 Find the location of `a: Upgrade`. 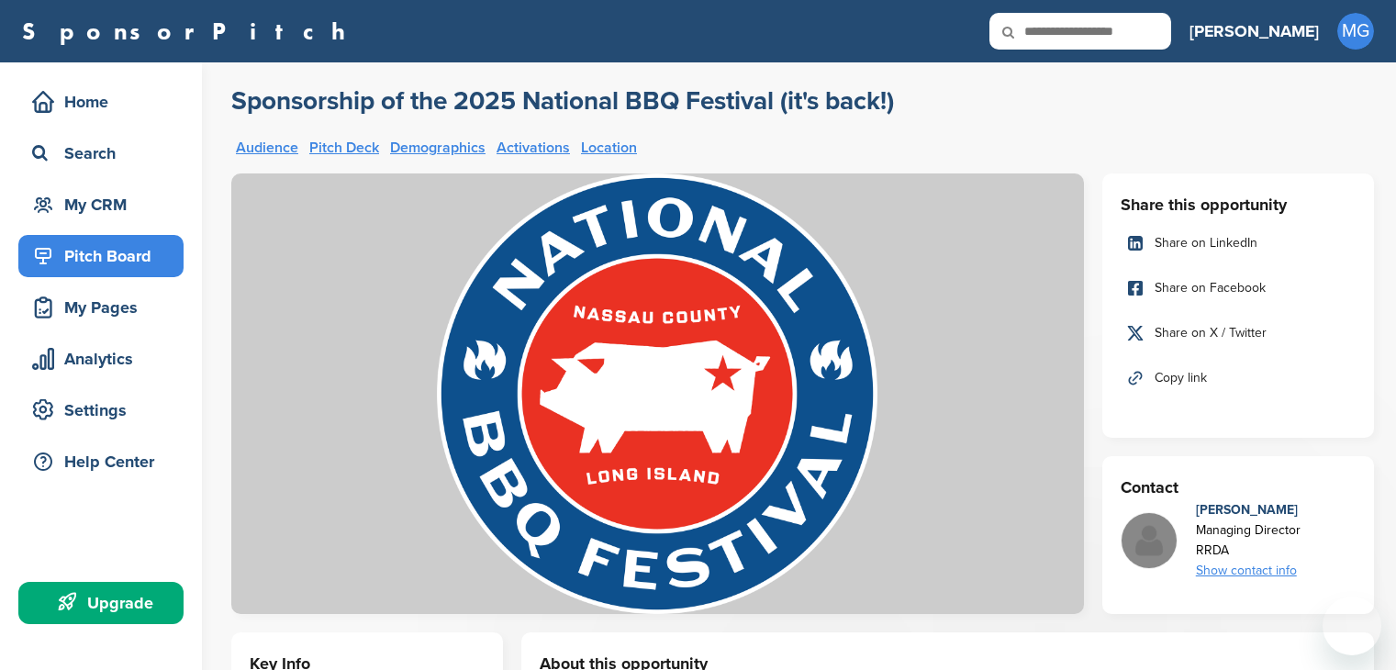

a: Upgrade is located at coordinates (101, 603).